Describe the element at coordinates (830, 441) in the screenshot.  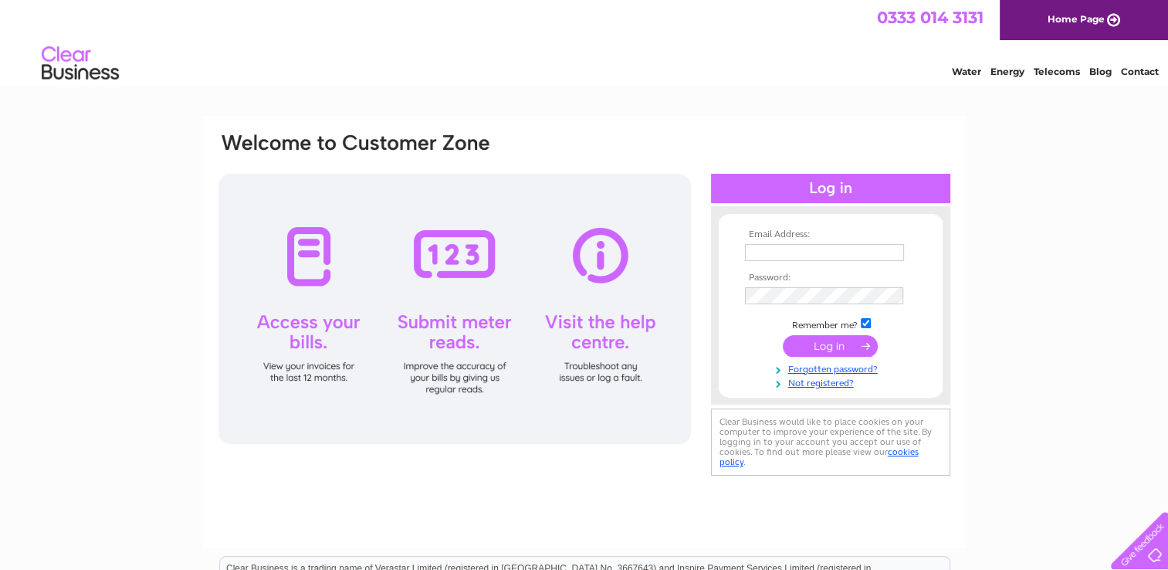
I see `div: Clear Business would like to place cookies on your computer to improve your experience of the sit...` at that location.